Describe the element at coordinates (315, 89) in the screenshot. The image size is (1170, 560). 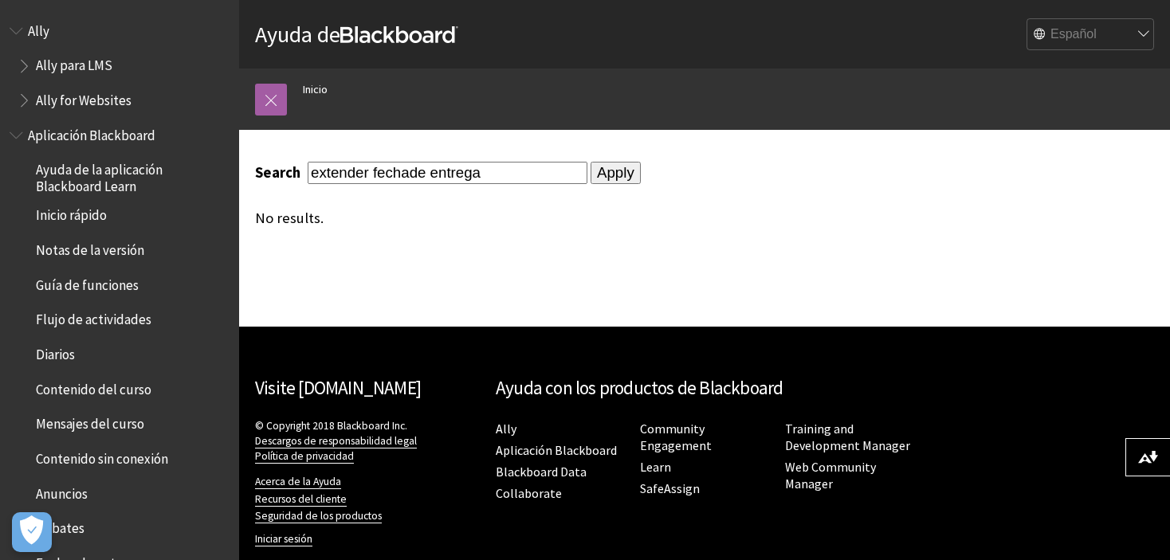
I see `a: Inicio` at that location.